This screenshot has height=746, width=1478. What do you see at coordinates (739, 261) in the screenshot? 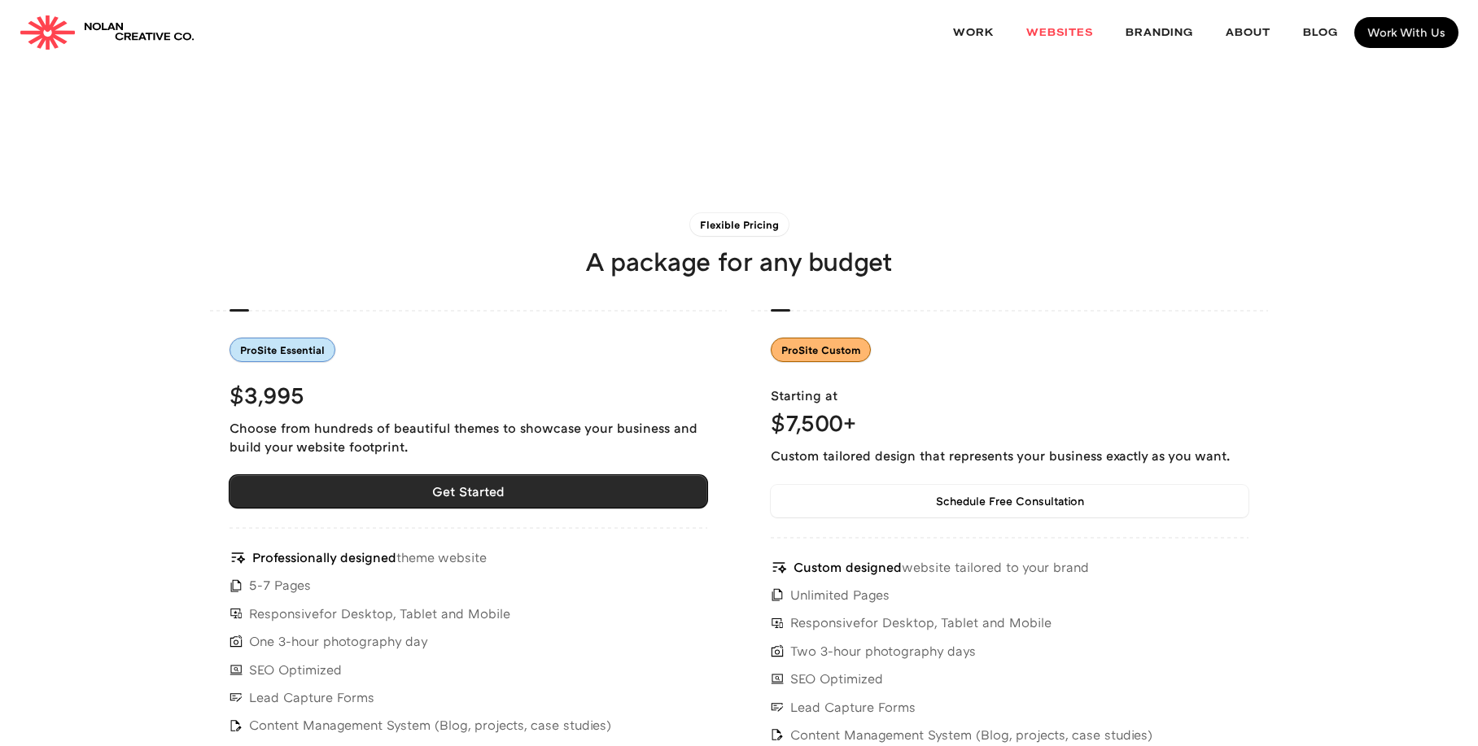
I see `h2: A package for any budget` at bounding box center [739, 261].